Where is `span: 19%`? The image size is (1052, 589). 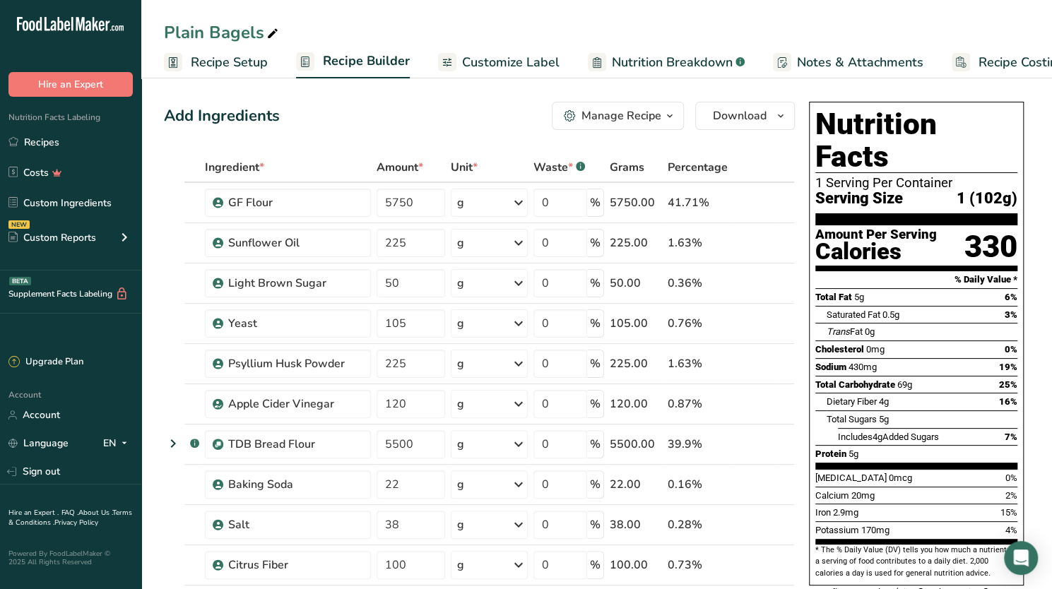 span: 19% is located at coordinates (1008, 367).